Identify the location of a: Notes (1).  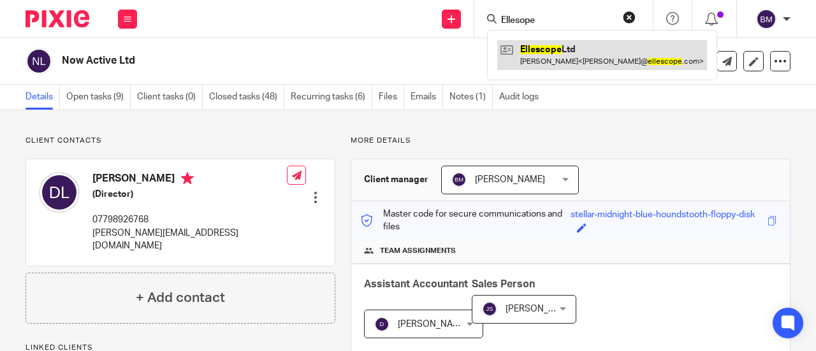
(471, 97).